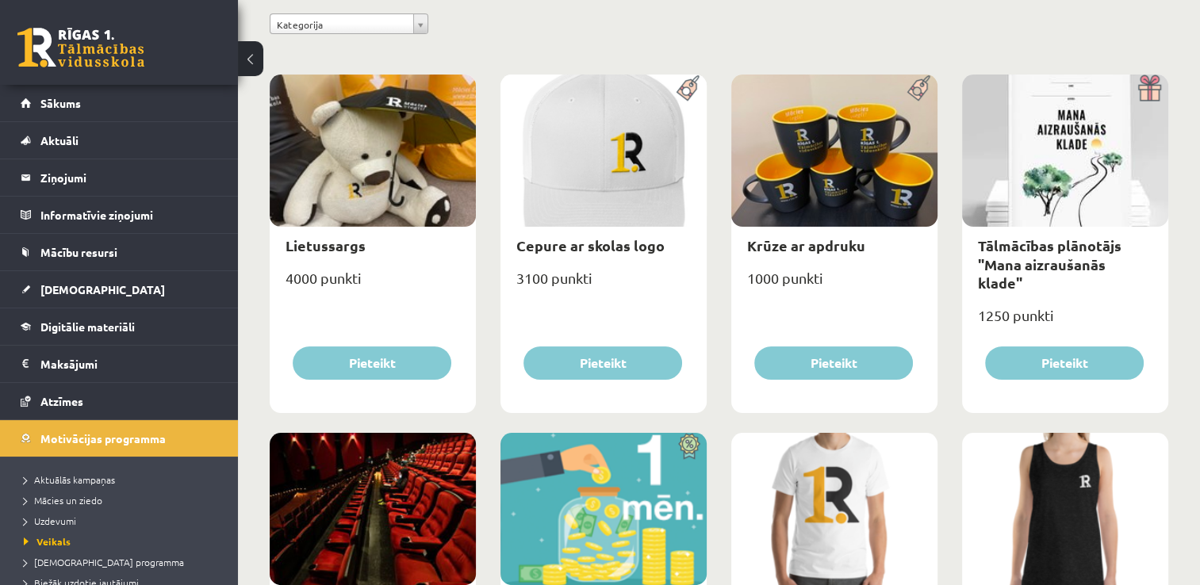  What do you see at coordinates (119, 401) in the screenshot?
I see `a: Atzīmes` at bounding box center [119, 401].